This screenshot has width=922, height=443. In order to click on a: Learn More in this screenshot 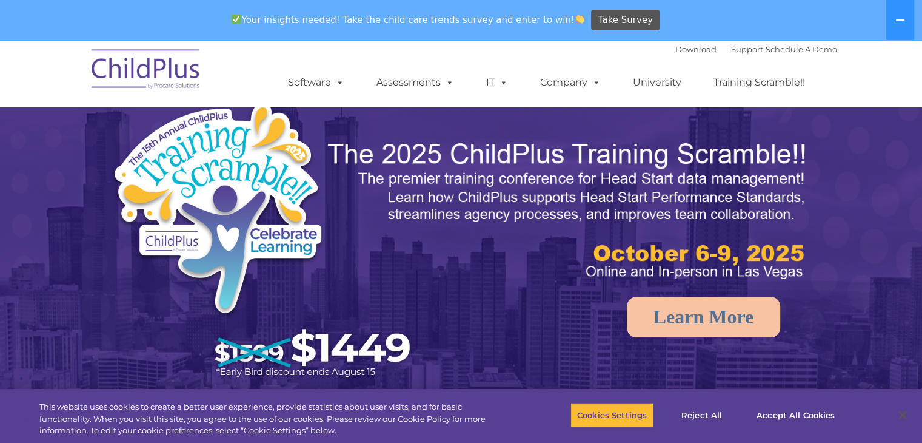, I will do `click(704, 317)`.